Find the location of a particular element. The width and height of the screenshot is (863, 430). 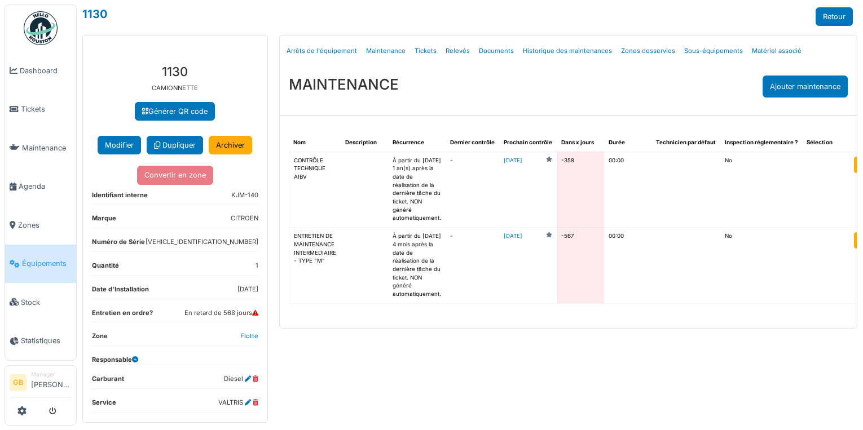

a: Dupliquer is located at coordinates (175, 145).